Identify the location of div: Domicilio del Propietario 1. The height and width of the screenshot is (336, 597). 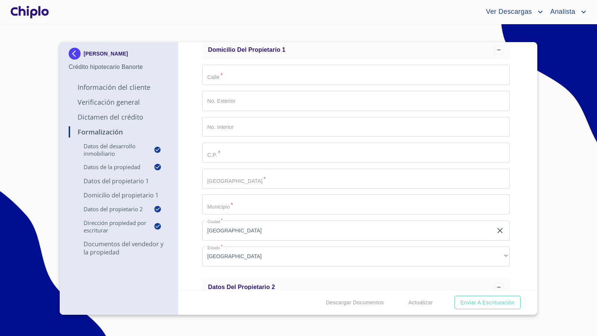
(356, 50).